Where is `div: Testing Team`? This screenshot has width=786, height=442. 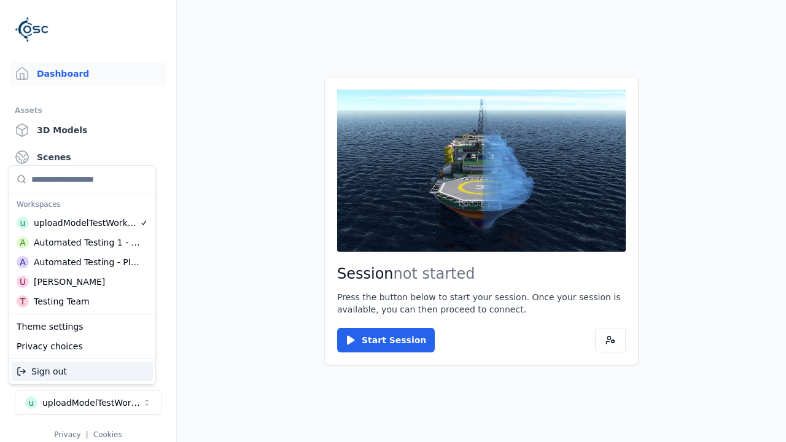
div: Testing Team is located at coordinates (61, 301).